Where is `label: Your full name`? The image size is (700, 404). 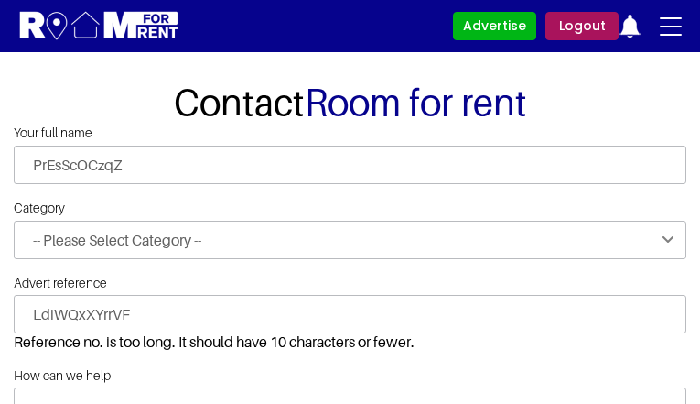 label: Your full name is located at coordinates (53, 133).